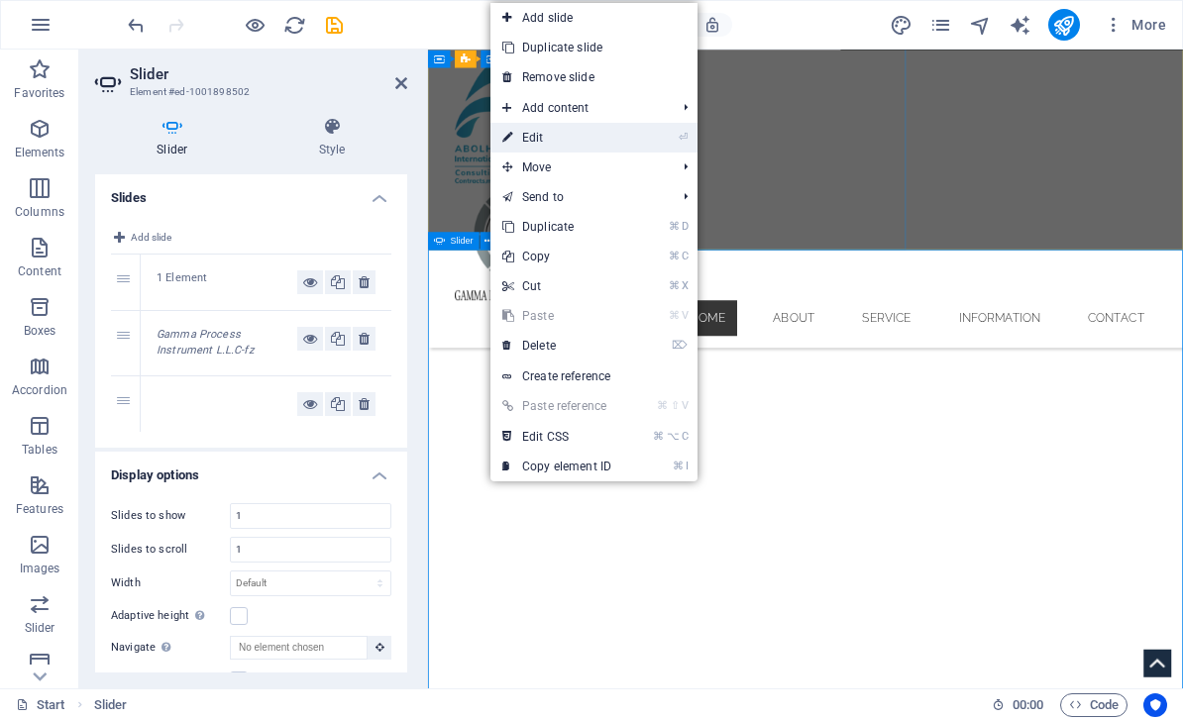 The width and height of the screenshot is (1183, 720). I want to click on a: ⌦Delete, so click(557, 346).